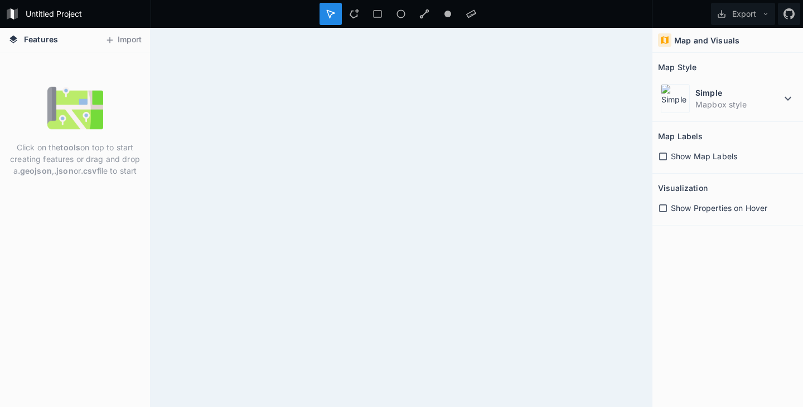  Describe the element at coordinates (75, 159) in the screenshot. I see `p: Click on the on top to start creating features or drag and drop a , or file to start` at that location.